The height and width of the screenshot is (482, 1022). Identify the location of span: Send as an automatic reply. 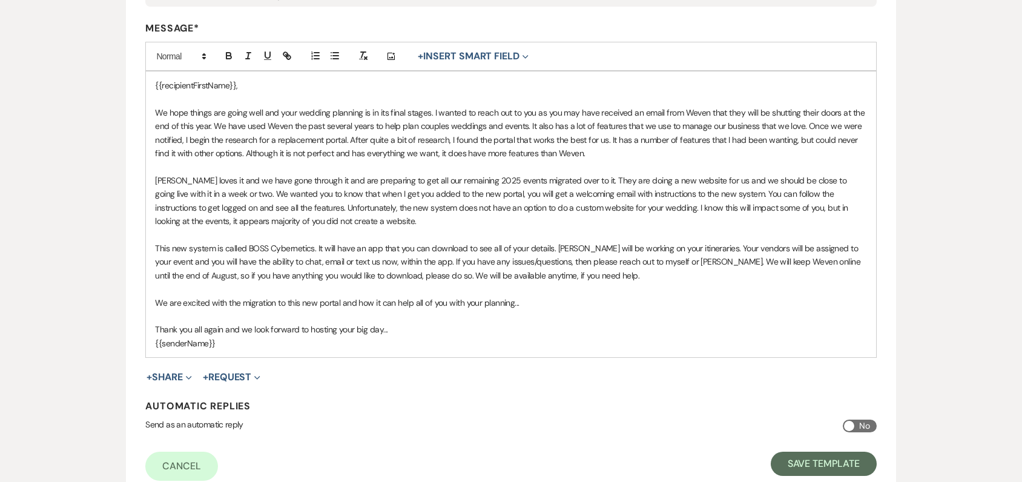
(194, 424).